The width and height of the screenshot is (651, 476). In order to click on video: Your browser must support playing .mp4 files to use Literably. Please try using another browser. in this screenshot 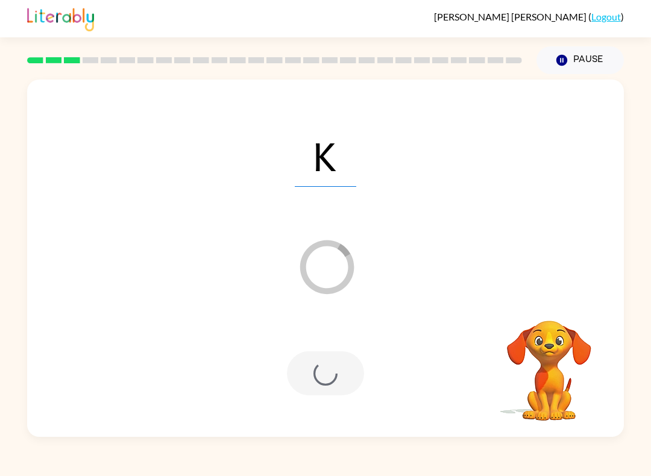, I will do `click(549, 362)`.